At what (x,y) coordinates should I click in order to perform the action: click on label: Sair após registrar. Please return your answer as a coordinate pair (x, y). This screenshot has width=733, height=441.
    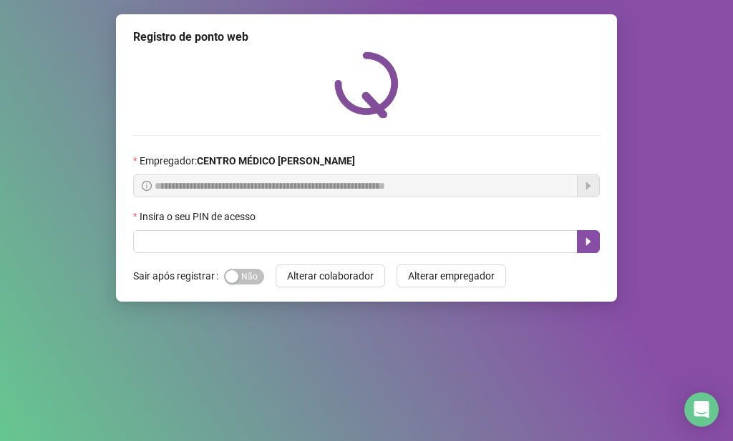
    Looking at the image, I should click on (178, 276).